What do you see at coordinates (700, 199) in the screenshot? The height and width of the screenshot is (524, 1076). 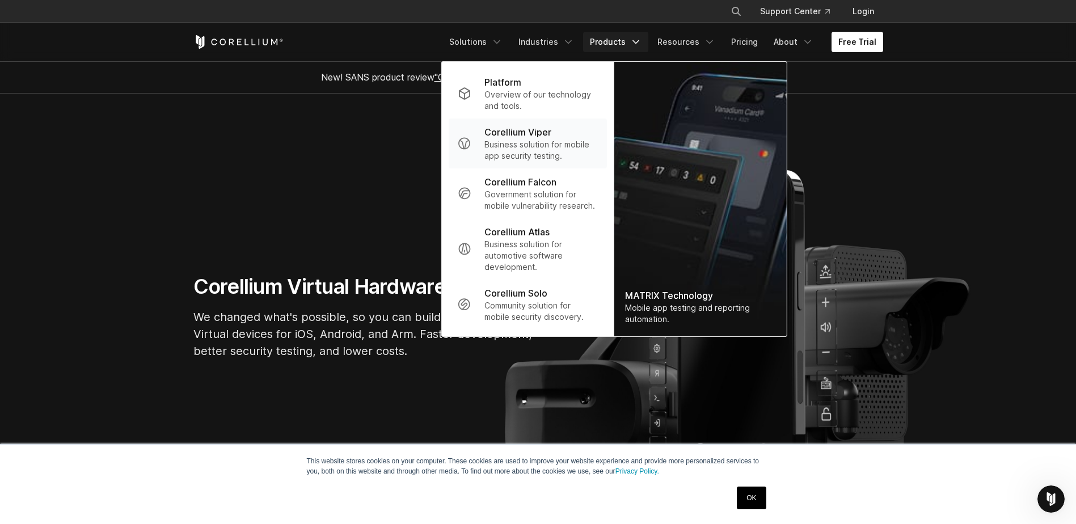 I see `a: MATRIX Technology Mobile app testing and reporting automation.` at bounding box center [700, 199].